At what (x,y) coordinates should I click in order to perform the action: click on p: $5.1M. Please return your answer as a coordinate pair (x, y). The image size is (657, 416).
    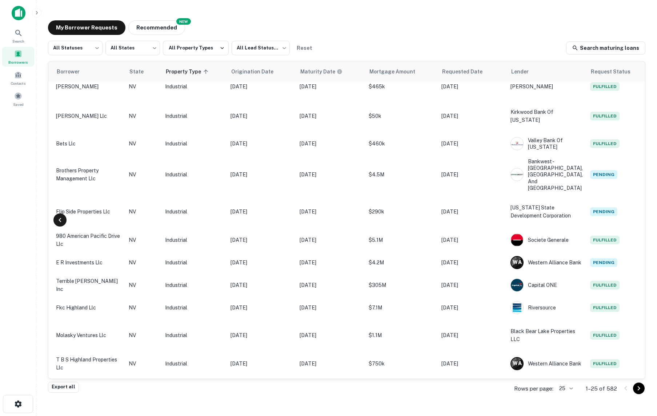
    Looking at the image, I should click on (401, 240).